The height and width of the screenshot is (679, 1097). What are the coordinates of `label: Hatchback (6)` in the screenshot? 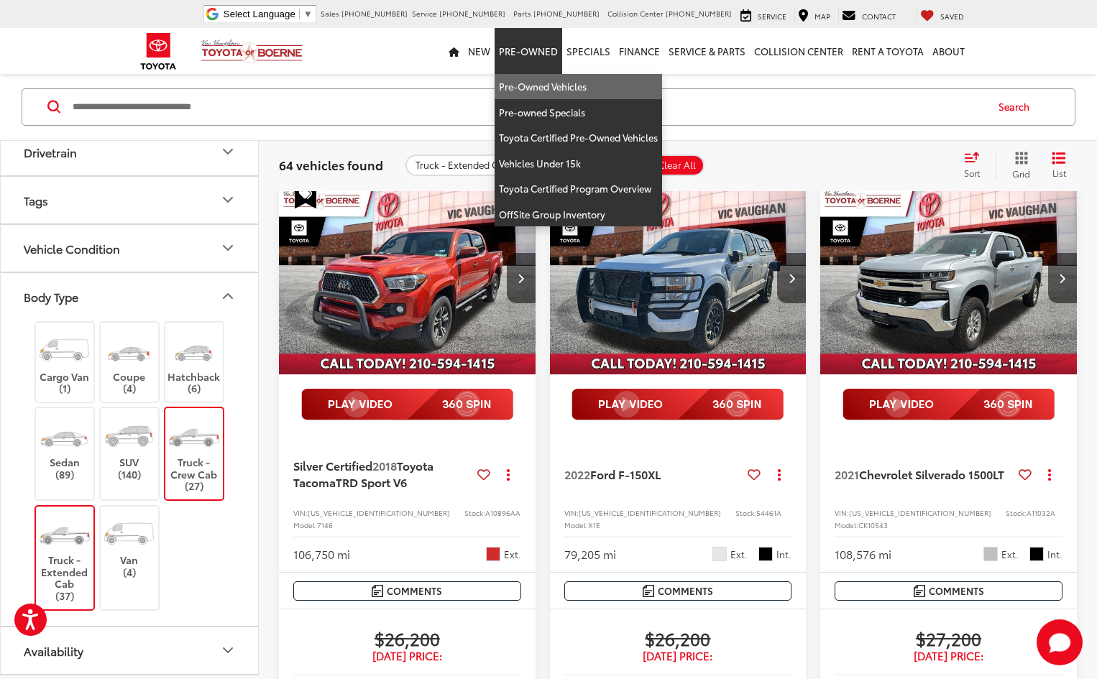 It's located at (194, 363).